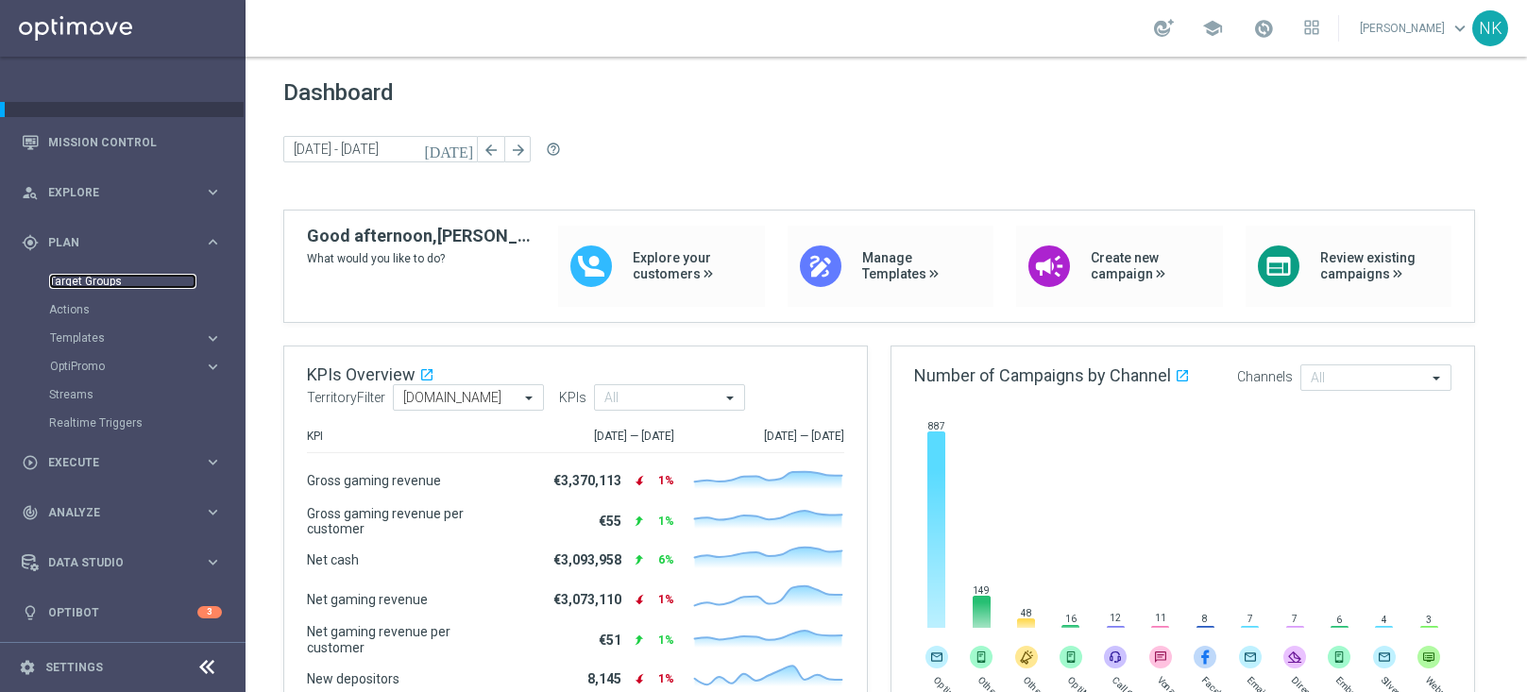 The height and width of the screenshot is (692, 1527). I want to click on button: Data Studio keyboard_arrow_right, so click(122, 563).